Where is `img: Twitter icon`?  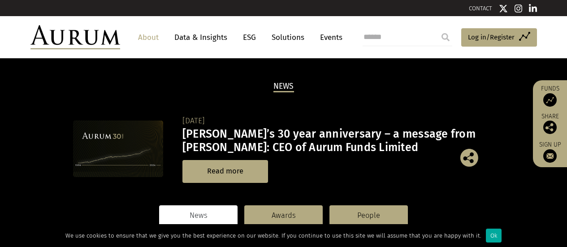 img: Twitter icon is located at coordinates (504, 9).